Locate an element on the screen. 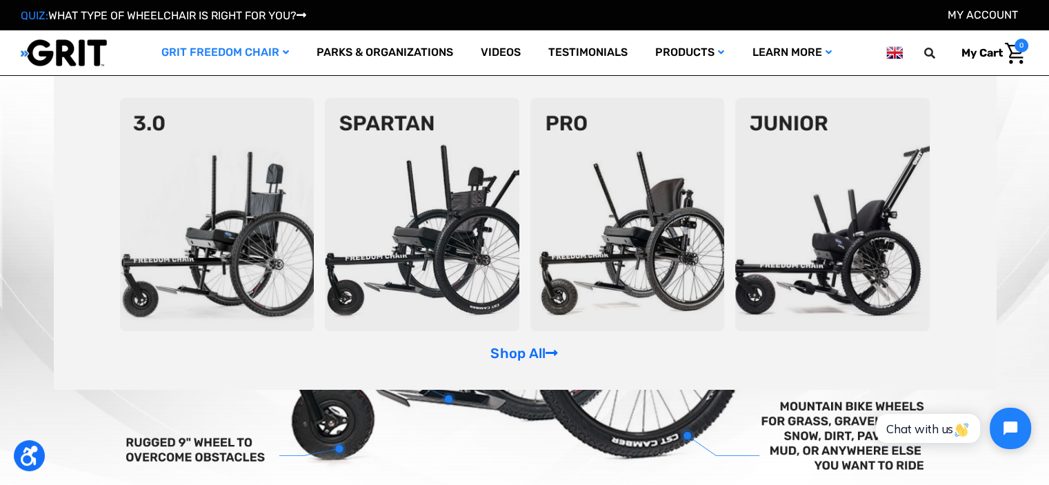 The height and width of the screenshot is (485, 1049). a: GRIT Freedom Chair is located at coordinates (225, 52).